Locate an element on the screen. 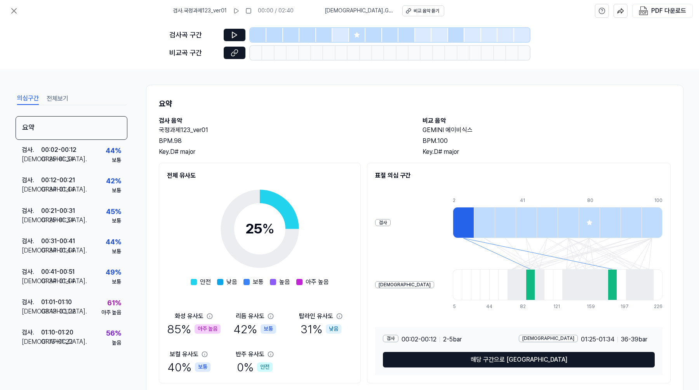  button: 의심구간 is located at coordinates (28, 99).